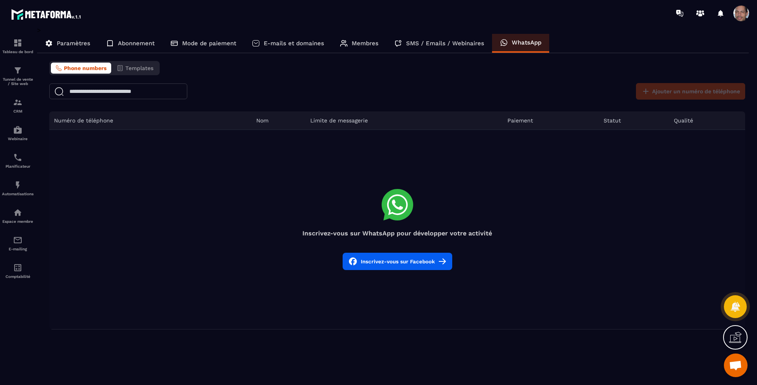 This screenshot has width=757, height=385. What do you see at coordinates (365, 43) in the screenshot?
I see `p: Membres` at bounding box center [365, 43].